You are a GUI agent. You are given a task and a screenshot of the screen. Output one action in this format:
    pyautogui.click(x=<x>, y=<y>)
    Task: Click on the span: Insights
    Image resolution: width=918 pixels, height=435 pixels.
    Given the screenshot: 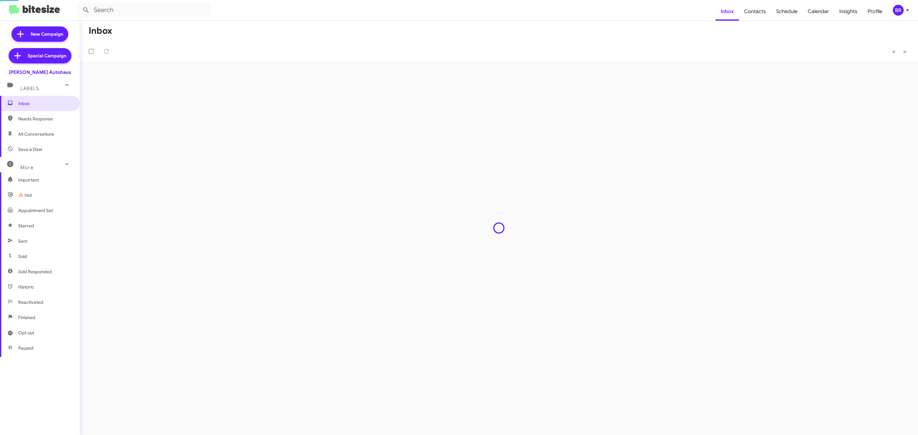 What is the action you would take?
    pyautogui.click(x=848, y=11)
    